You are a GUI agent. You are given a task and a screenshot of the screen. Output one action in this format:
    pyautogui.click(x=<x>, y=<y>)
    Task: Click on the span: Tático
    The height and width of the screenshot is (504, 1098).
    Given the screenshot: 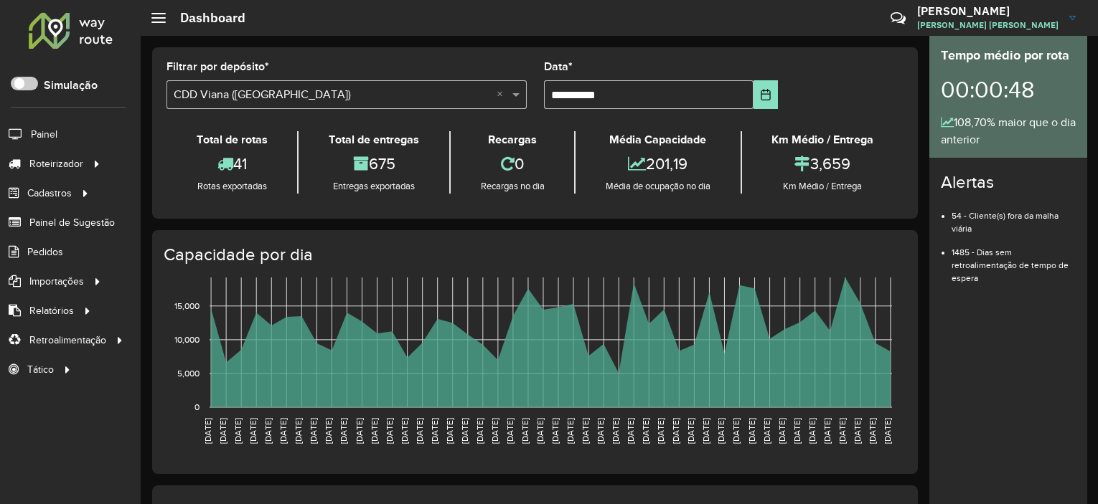 What is the action you would take?
    pyautogui.click(x=40, y=370)
    